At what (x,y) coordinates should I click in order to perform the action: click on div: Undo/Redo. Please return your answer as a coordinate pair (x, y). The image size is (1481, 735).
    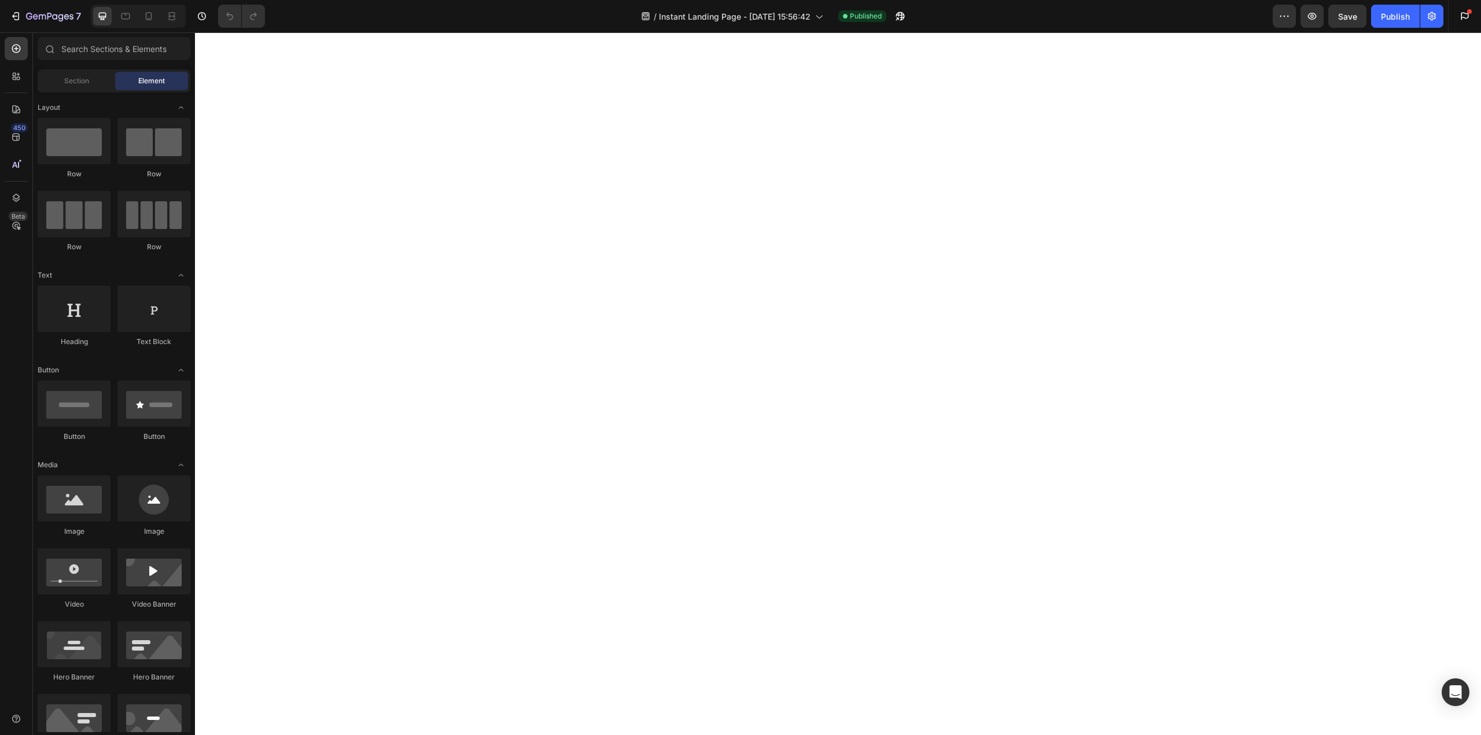
    Looking at the image, I should click on (241, 16).